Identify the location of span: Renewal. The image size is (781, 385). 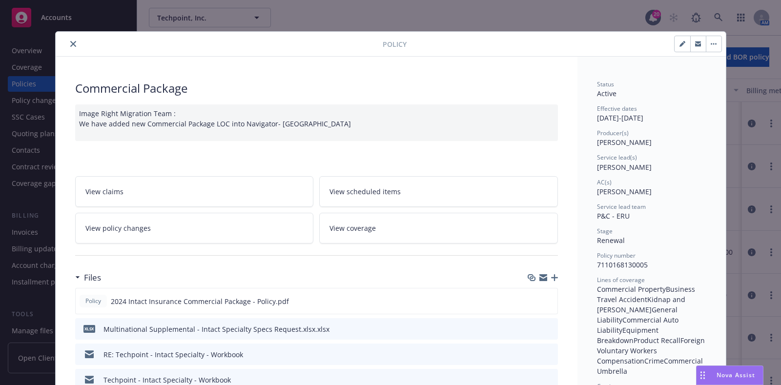
(611, 240).